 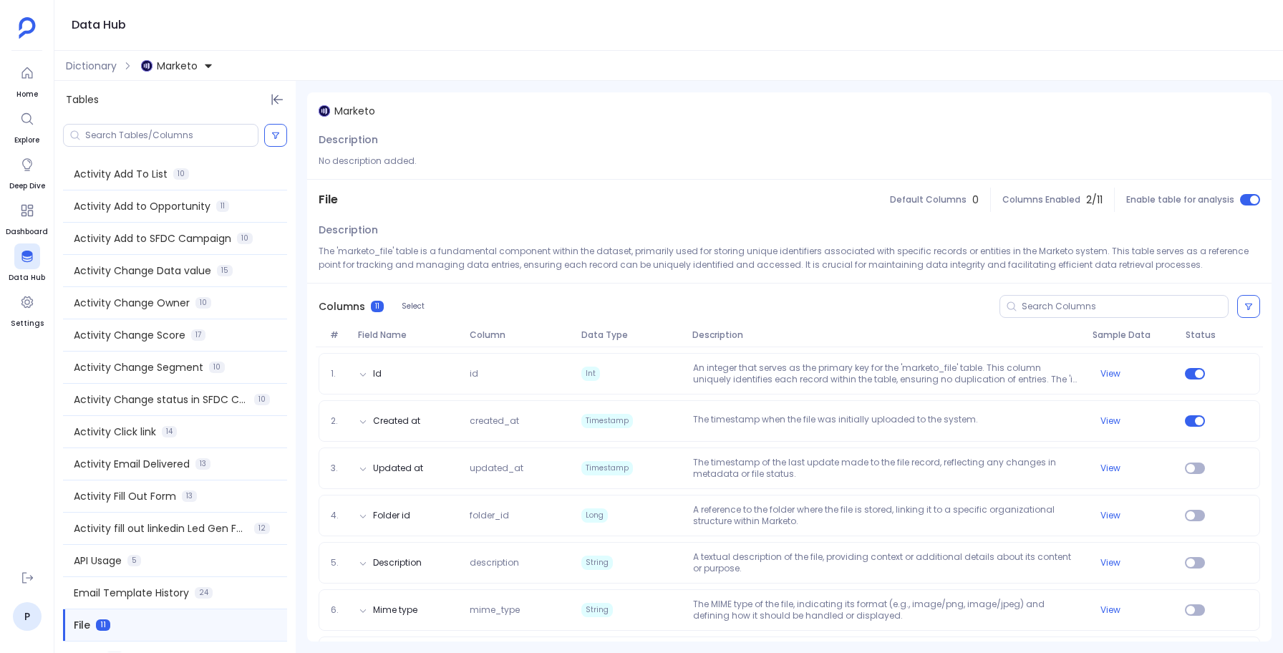 I want to click on p: The 'marketo_file' table is a fundamental component within the dataset, primarily used for storin..., so click(x=789, y=258).